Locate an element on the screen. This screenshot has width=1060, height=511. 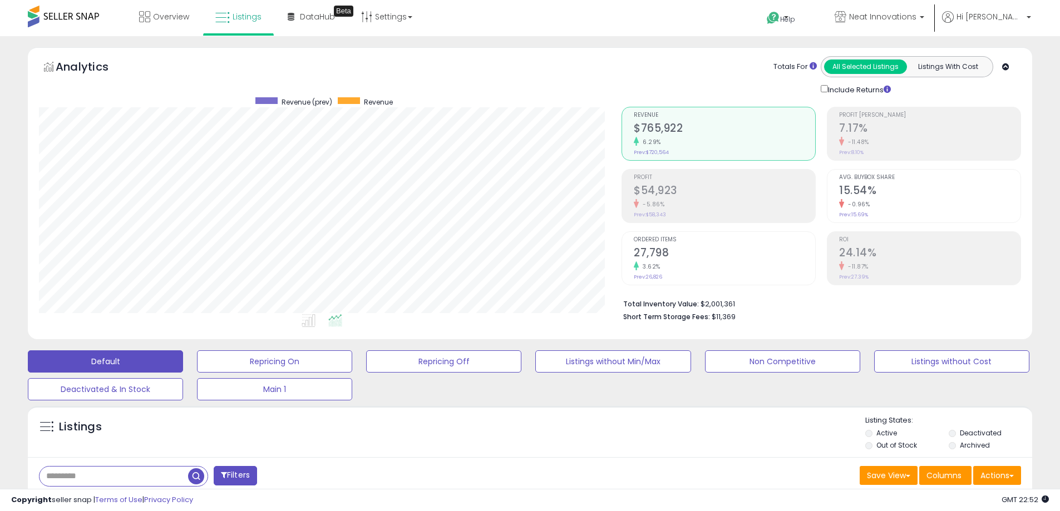
button: Filters is located at coordinates (235, 476).